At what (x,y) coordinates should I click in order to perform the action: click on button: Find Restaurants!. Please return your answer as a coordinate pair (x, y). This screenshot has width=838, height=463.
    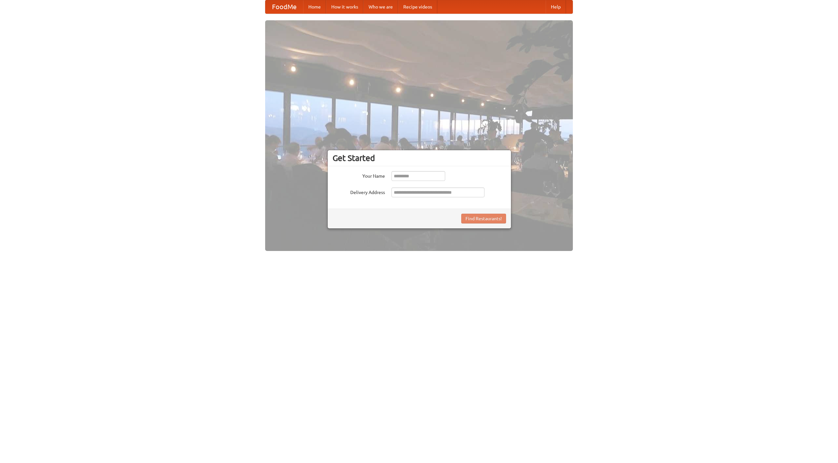
    Looking at the image, I should click on (484, 219).